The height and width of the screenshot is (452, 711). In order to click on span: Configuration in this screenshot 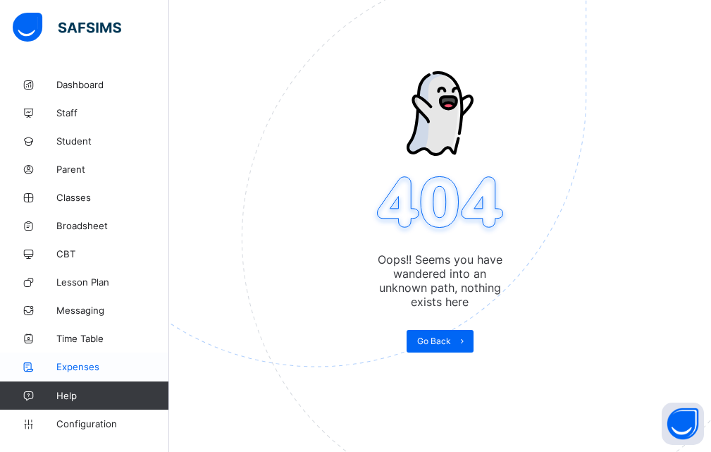, I will do `click(112, 424)`.